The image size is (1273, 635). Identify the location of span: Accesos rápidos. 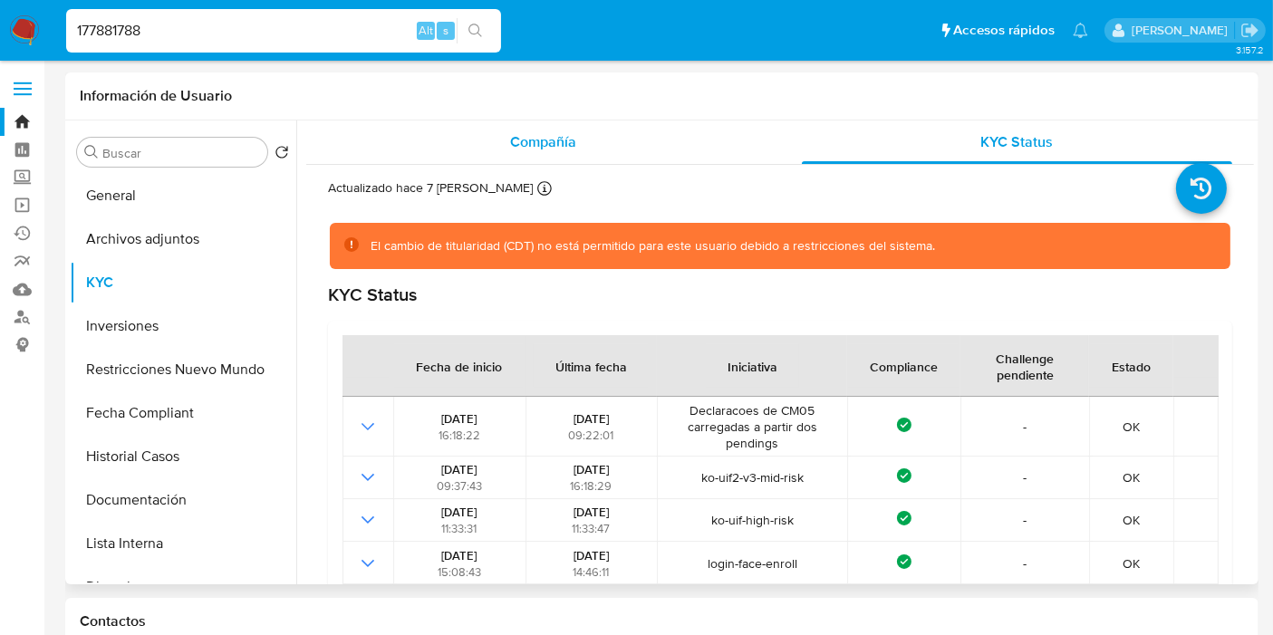
(1004, 30).